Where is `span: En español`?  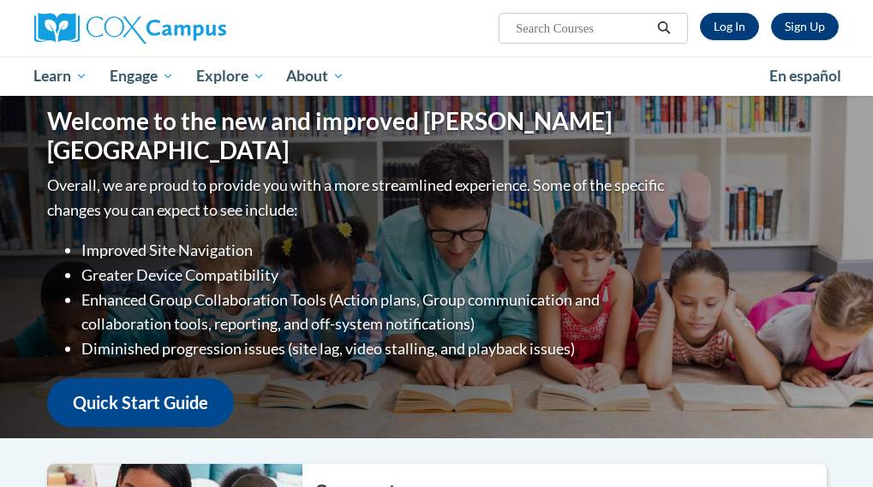 span: En español is located at coordinates (805, 75).